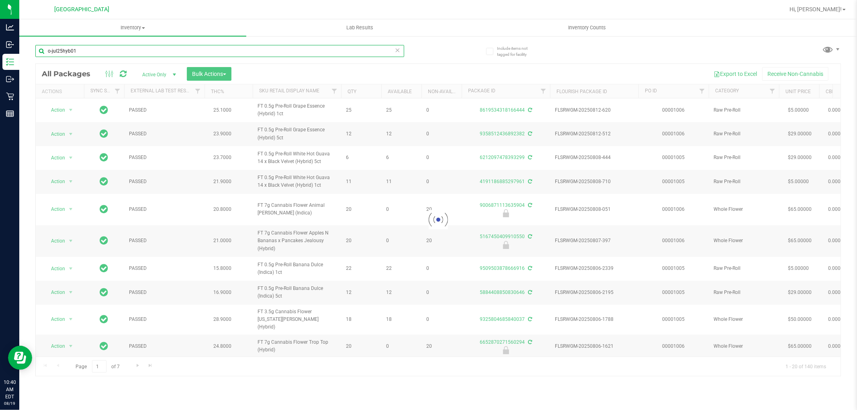  Describe the element at coordinates (517, 51) in the screenshot. I see `span: Include items not tagged for facility` at that location.